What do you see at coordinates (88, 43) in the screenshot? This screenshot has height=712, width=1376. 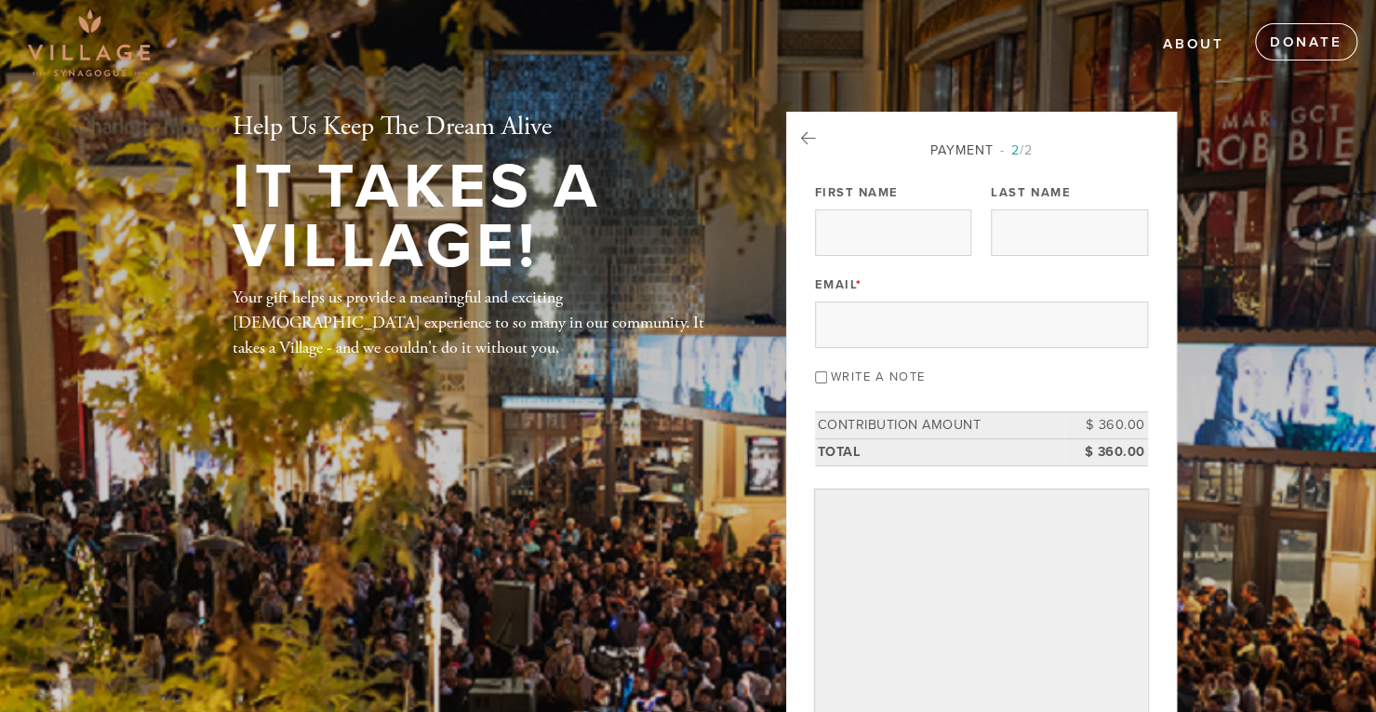 I see `img: Village-sdquare-png-1_0.png` at bounding box center [88, 43].